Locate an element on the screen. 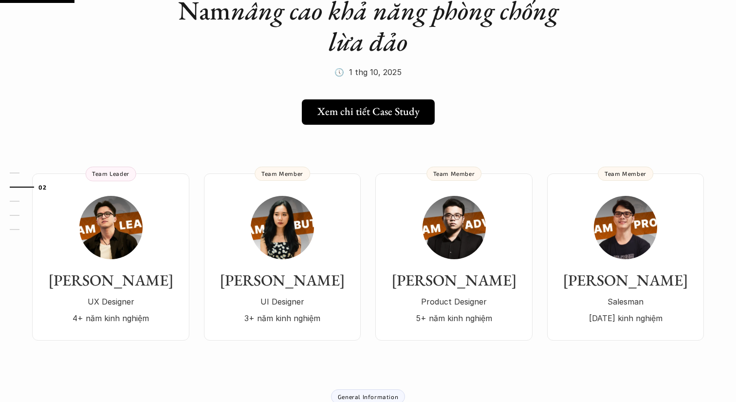 The width and height of the screenshot is (736, 402). a: 02 is located at coordinates (33, 187).